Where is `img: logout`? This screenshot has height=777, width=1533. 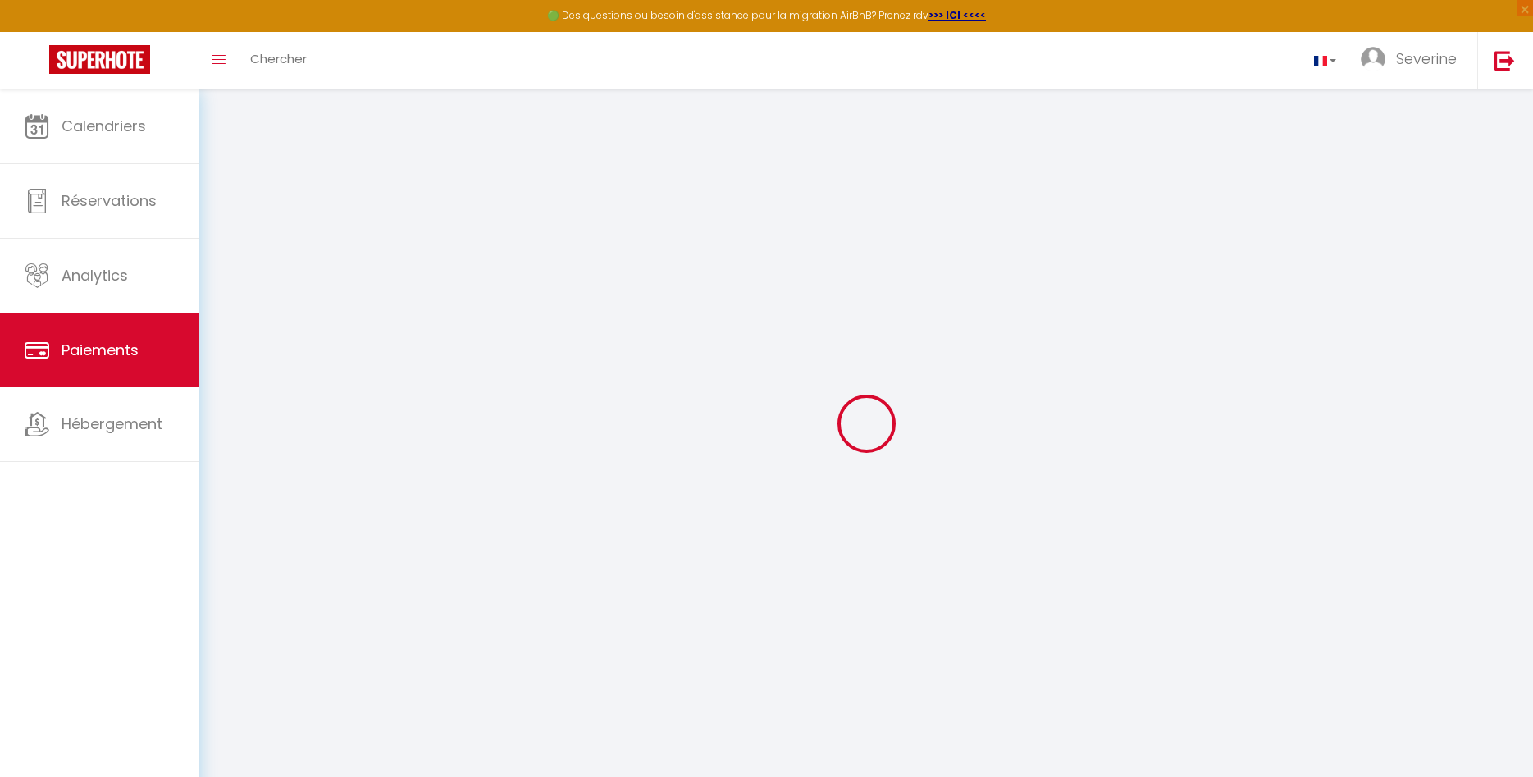
img: logout is located at coordinates (1504, 60).